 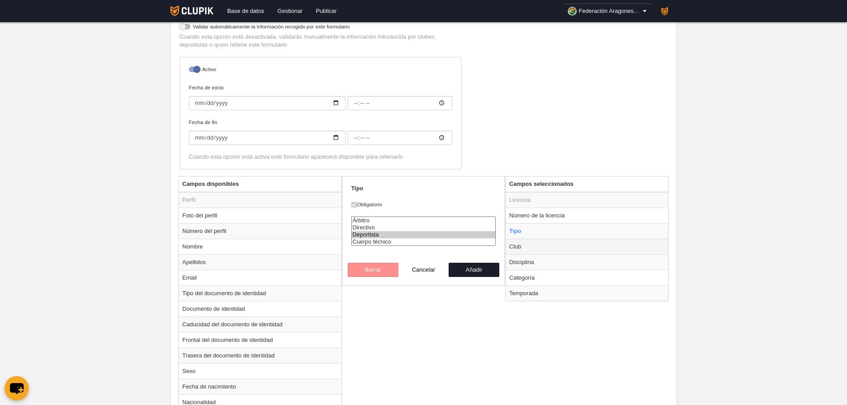 I want to click on label: Validar automáticamente la información recogida por este formulario, so click(x=321, y=28).